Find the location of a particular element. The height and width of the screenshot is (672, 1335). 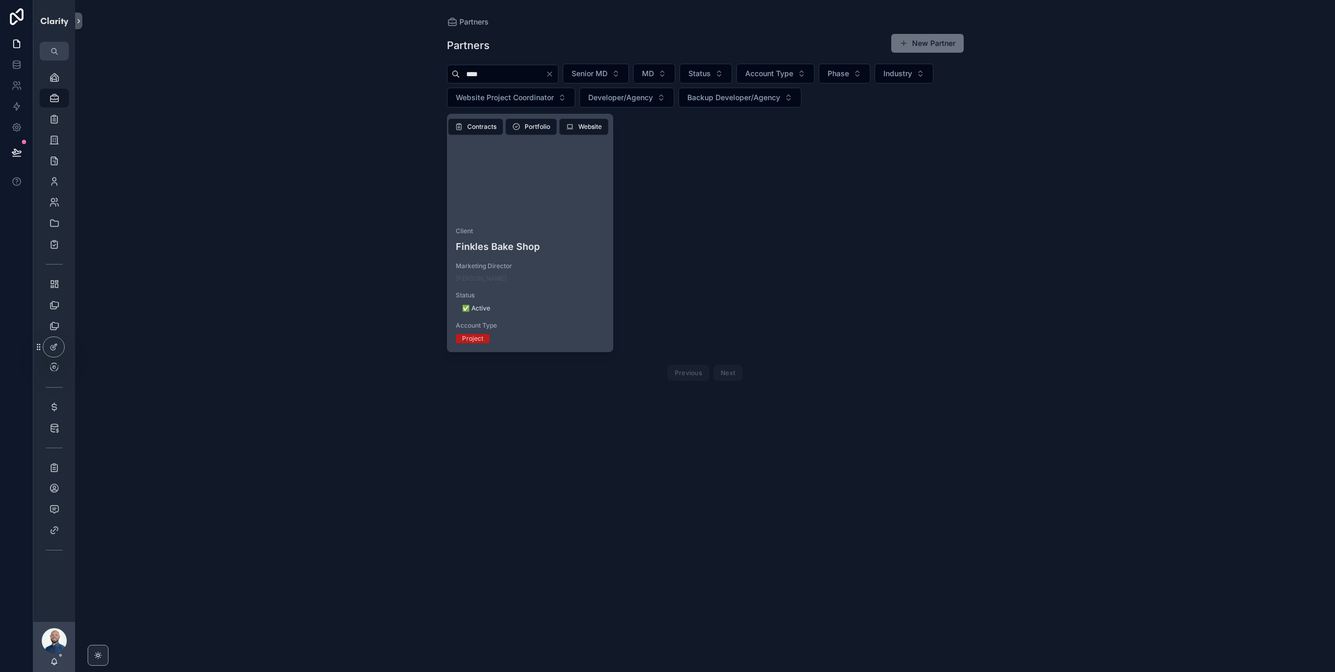

a: New Partner is located at coordinates (927, 43).